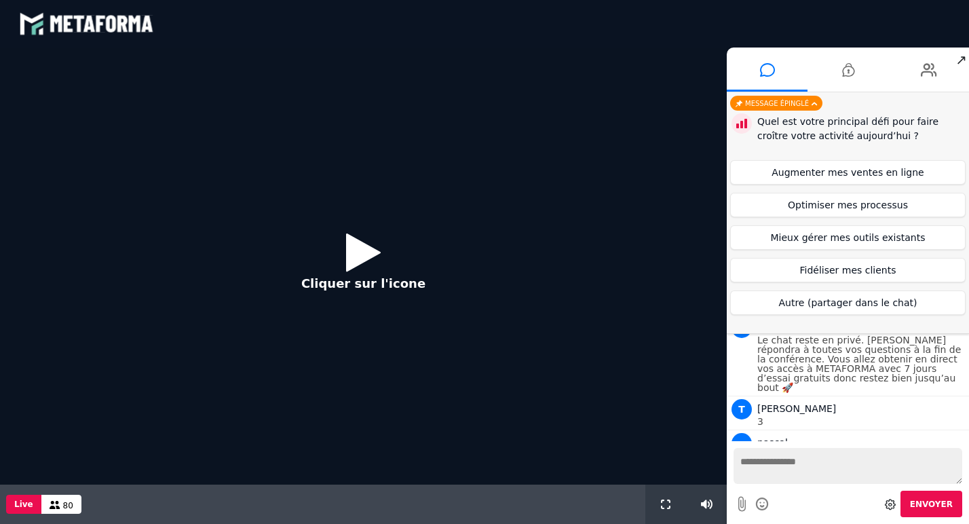  I want to click on div: Quel est votre principal défi pour faire croître votre activité aujourd’hui ?, so click(861, 129).